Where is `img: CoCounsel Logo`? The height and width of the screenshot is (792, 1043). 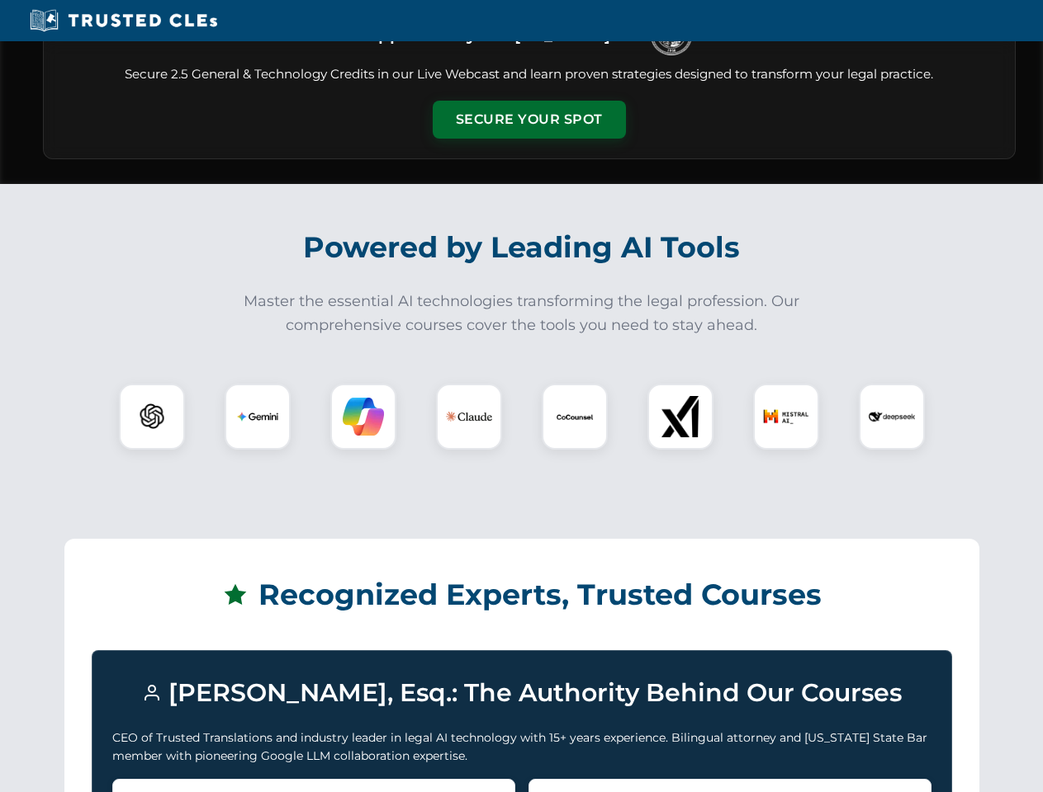
img: CoCounsel Logo is located at coordinates (575, 417).